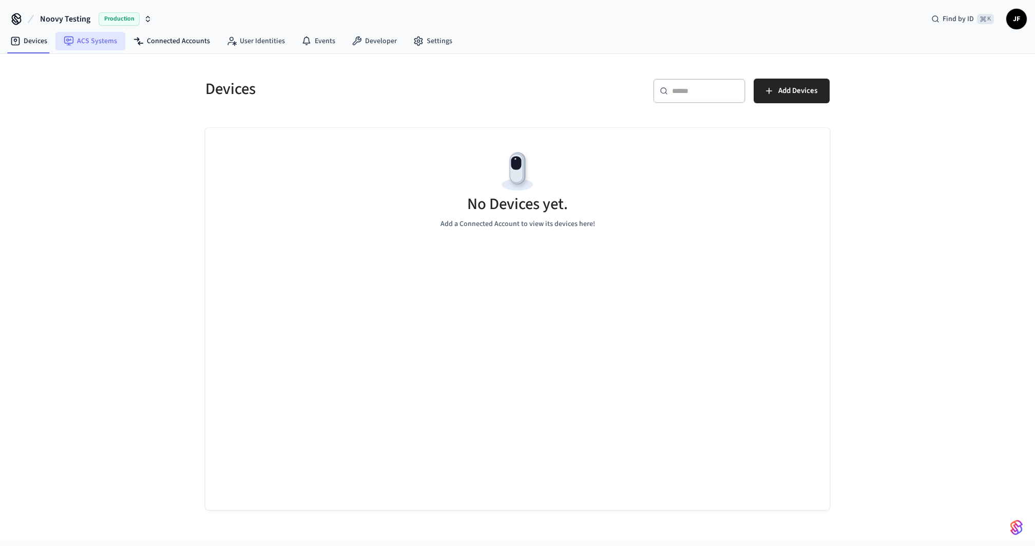 This screenshot has width=1035, height=546. Describe the element at coordinates (1016, 19) in the screenshot. I see `button: JF` at that location.